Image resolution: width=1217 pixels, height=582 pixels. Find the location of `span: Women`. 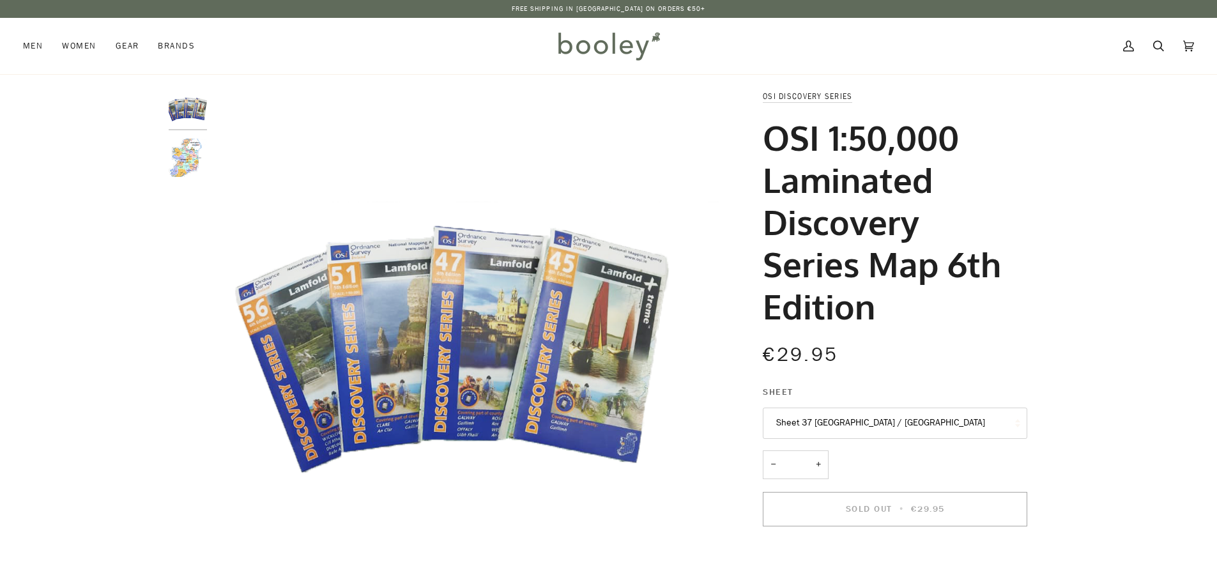

span: Women is located at coordinates (79, 46).